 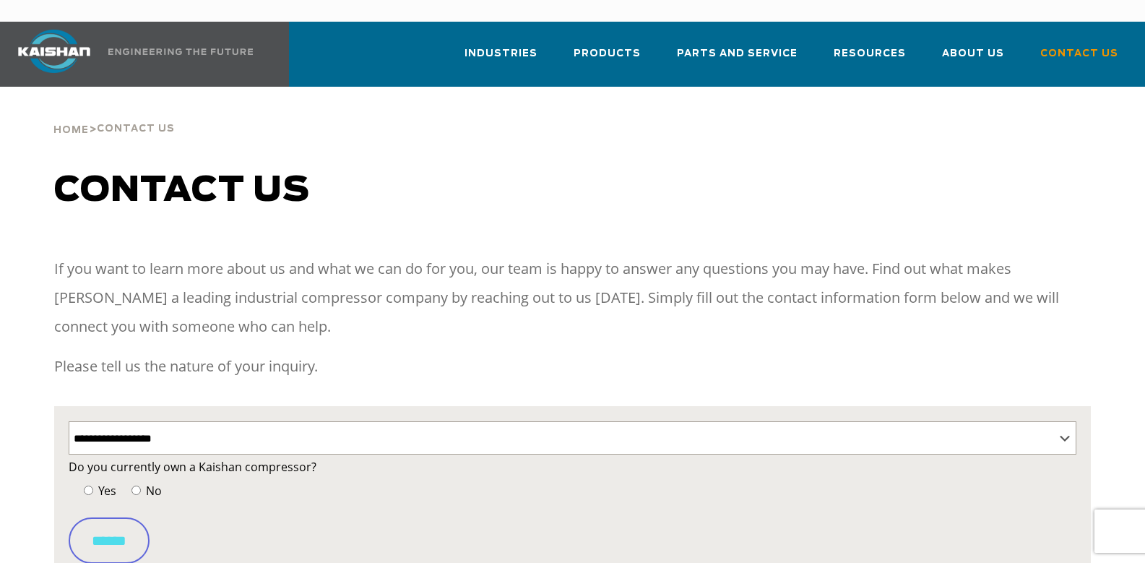 What do you see at coordinates (136, 490) in the screenshot?
I see `input: No` at bounding box center [136, 490].